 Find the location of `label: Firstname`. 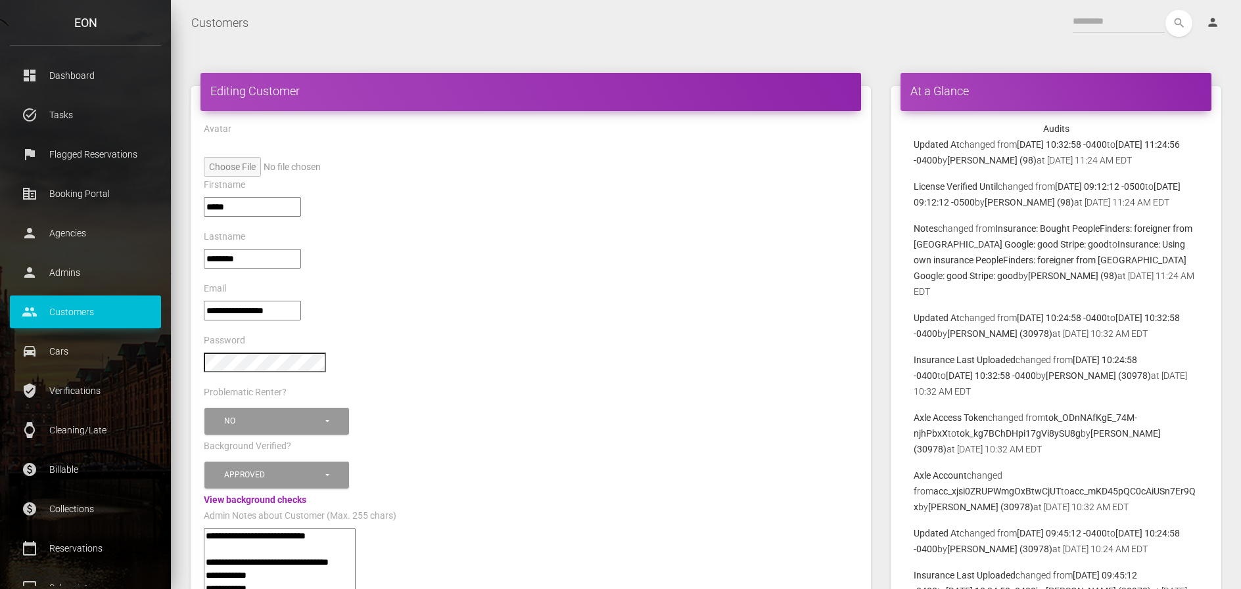

label: Firstname is located at coordinates (224, 185).